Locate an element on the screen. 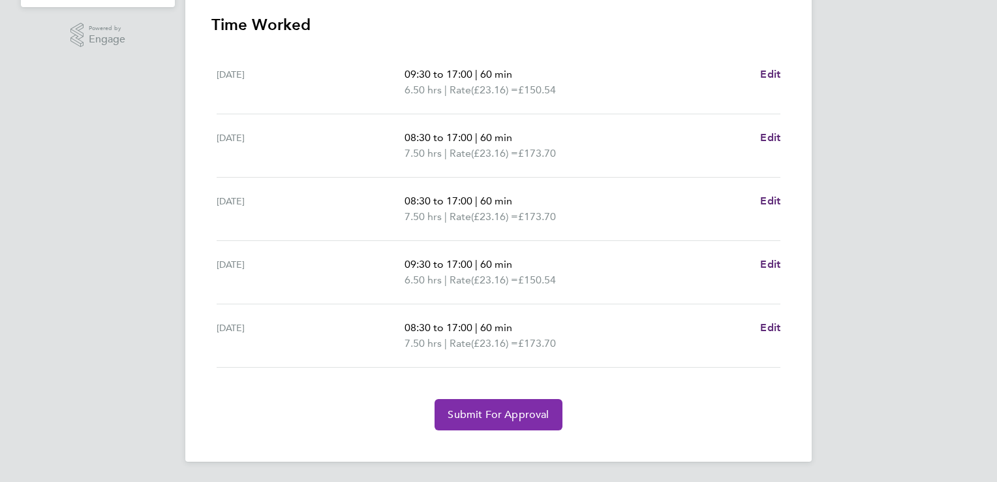 This screenshot has width=997, height=482. a: Powered byEngage is located at coordinates (98, 35).